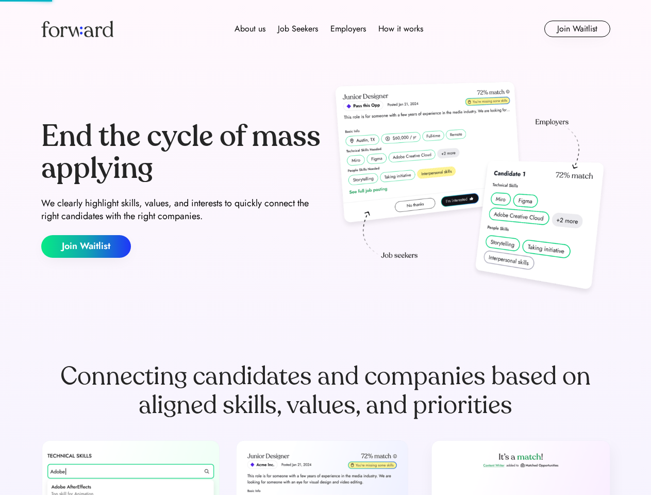 This screenshot has height=495, width=651. What do you see at coordinates (77, 29) in the screenshot?
I see `img: Forward logo` at bounding box center [77, 29].